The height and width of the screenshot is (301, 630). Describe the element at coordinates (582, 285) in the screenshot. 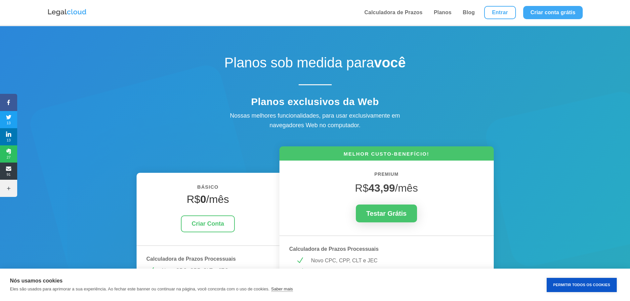

I see `button: Permitir Todos os Cookies` at that location.